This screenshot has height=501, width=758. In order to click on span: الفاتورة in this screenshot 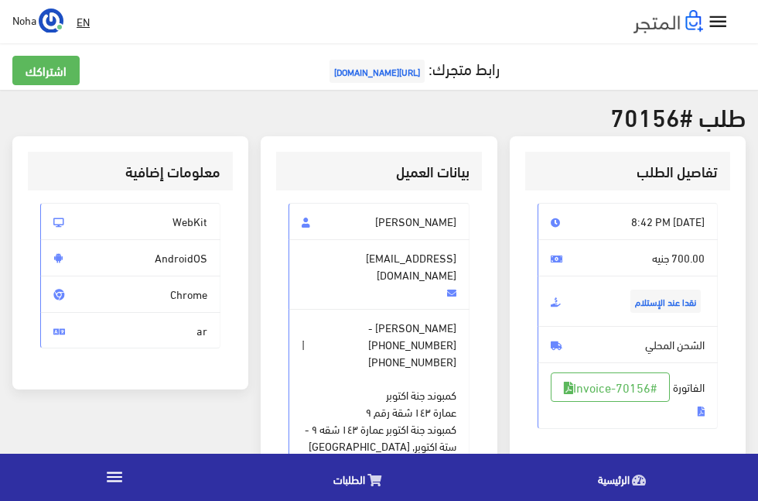, I will do `click(628, 395)`.